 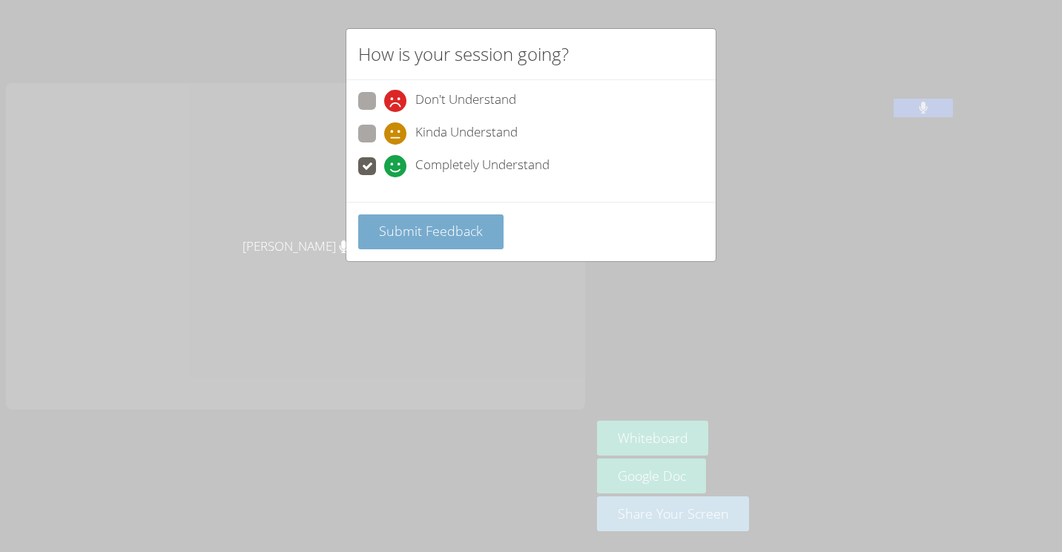 What do you see at coordinates (464, 54) in the screenshot?
I see `h2: How is your session going?` at bounding box center [464, 54].